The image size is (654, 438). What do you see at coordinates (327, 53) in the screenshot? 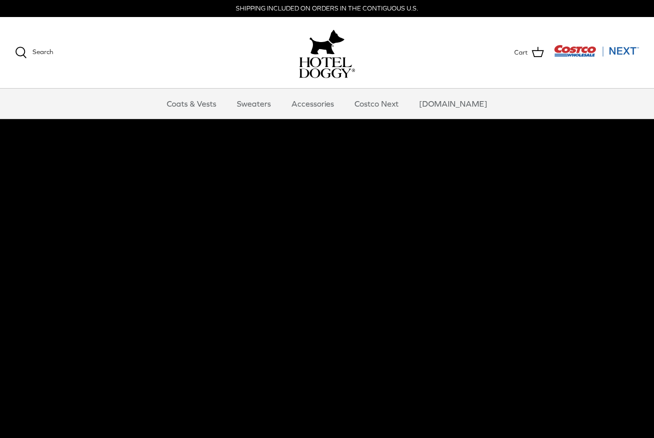
I see `a: hoteldoggy.com hoteldoggycom` at bounding box center [327, 53].